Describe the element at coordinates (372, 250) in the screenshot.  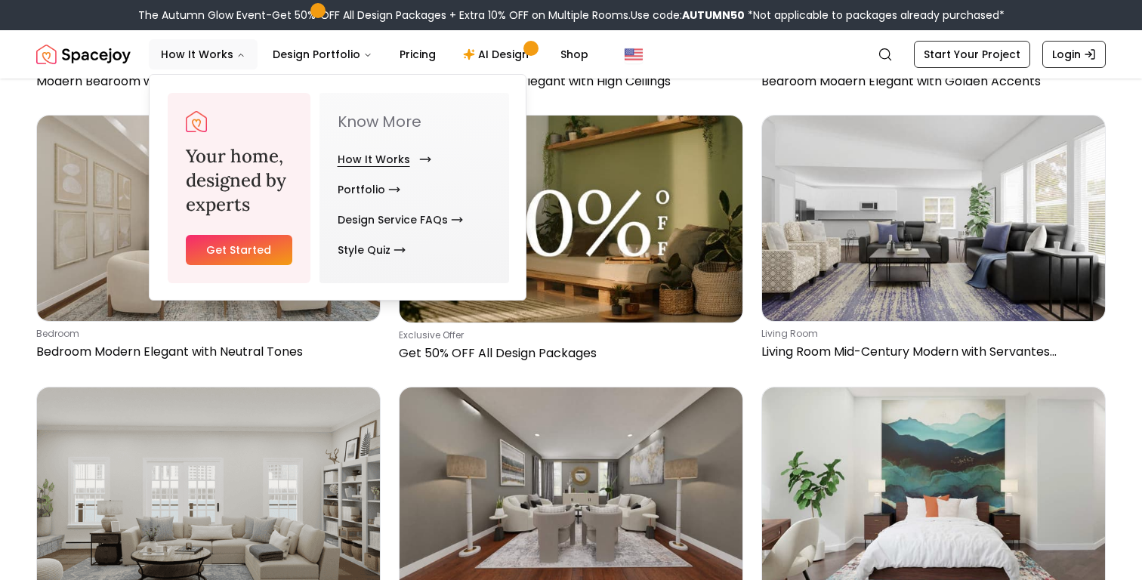
I see `a: Style Quiz` at that location.